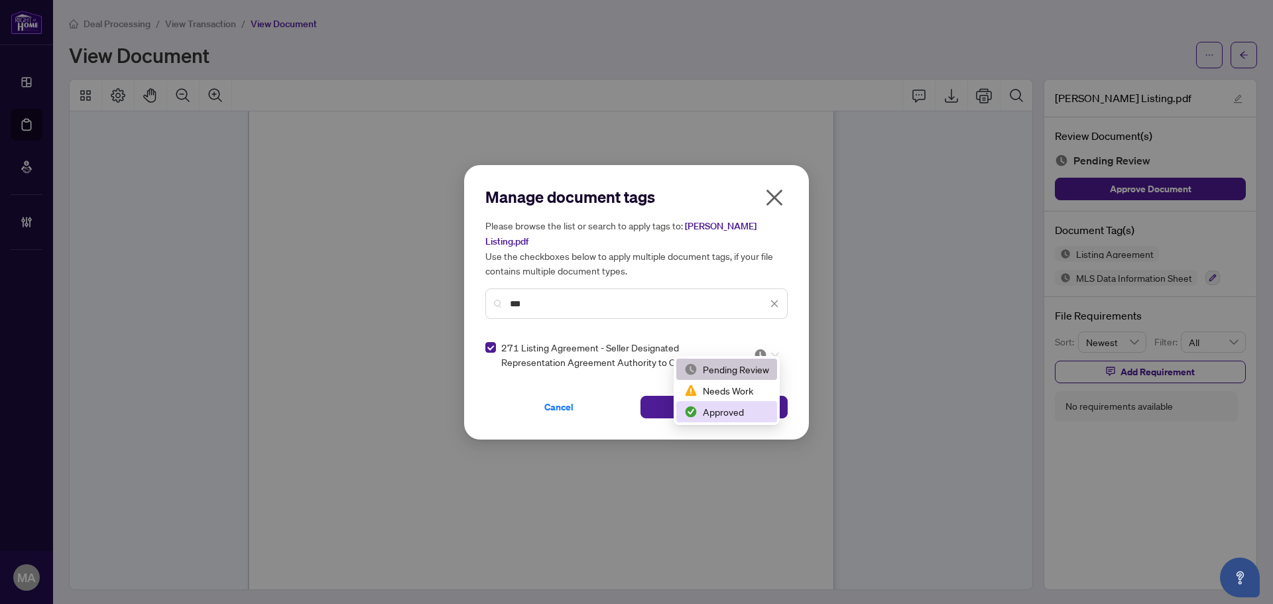  I want to click on span: Pending Review, so click(767, 355).